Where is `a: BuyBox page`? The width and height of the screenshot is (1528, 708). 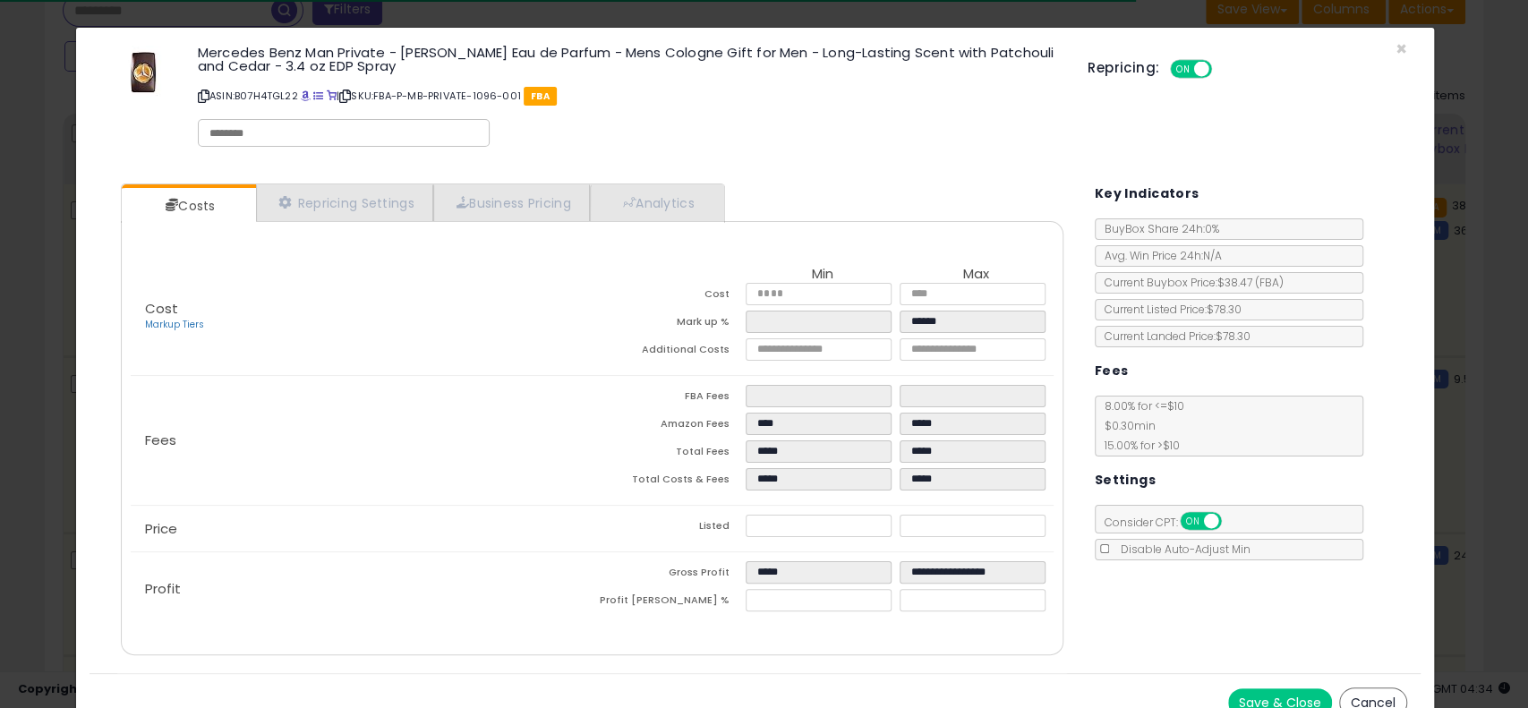
a: BuyBox page is located at coordinates (305, 96).